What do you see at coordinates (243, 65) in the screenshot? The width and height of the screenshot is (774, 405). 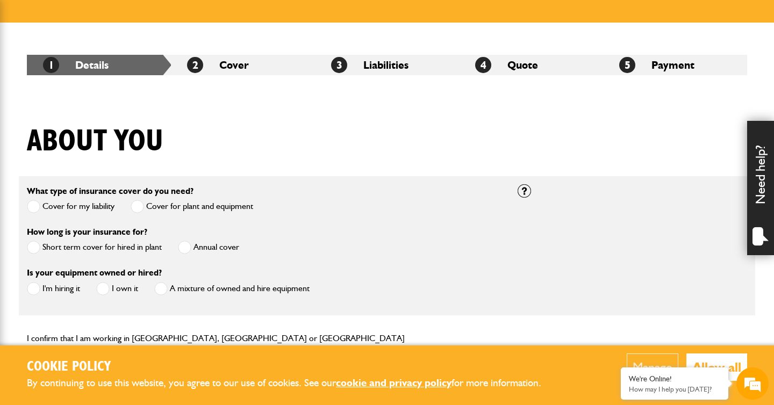 I see `li: Cover` at bounding box center [243, 65].